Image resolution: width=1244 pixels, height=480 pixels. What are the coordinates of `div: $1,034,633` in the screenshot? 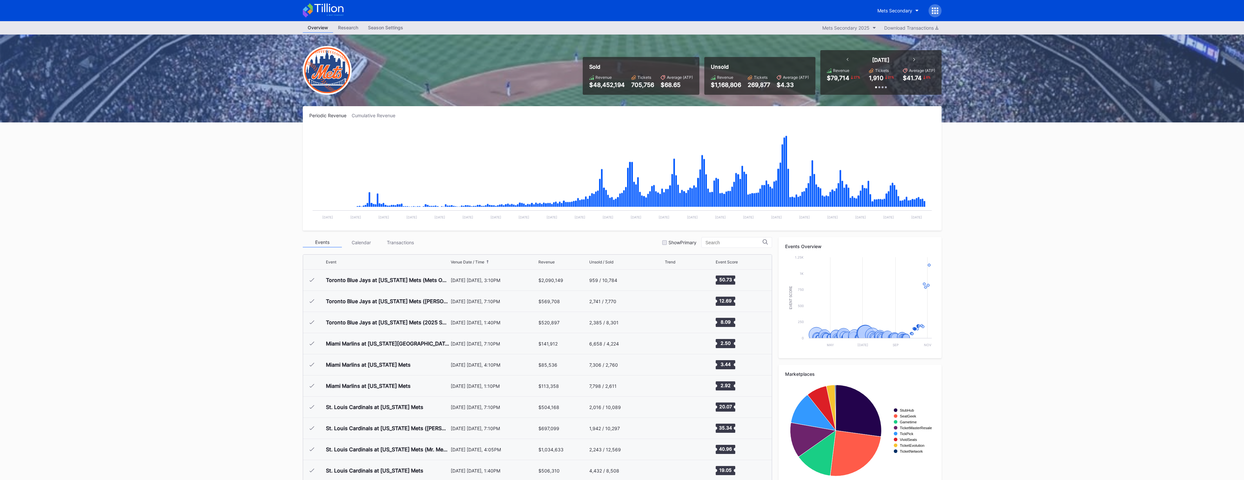 It's located at (551, 450).